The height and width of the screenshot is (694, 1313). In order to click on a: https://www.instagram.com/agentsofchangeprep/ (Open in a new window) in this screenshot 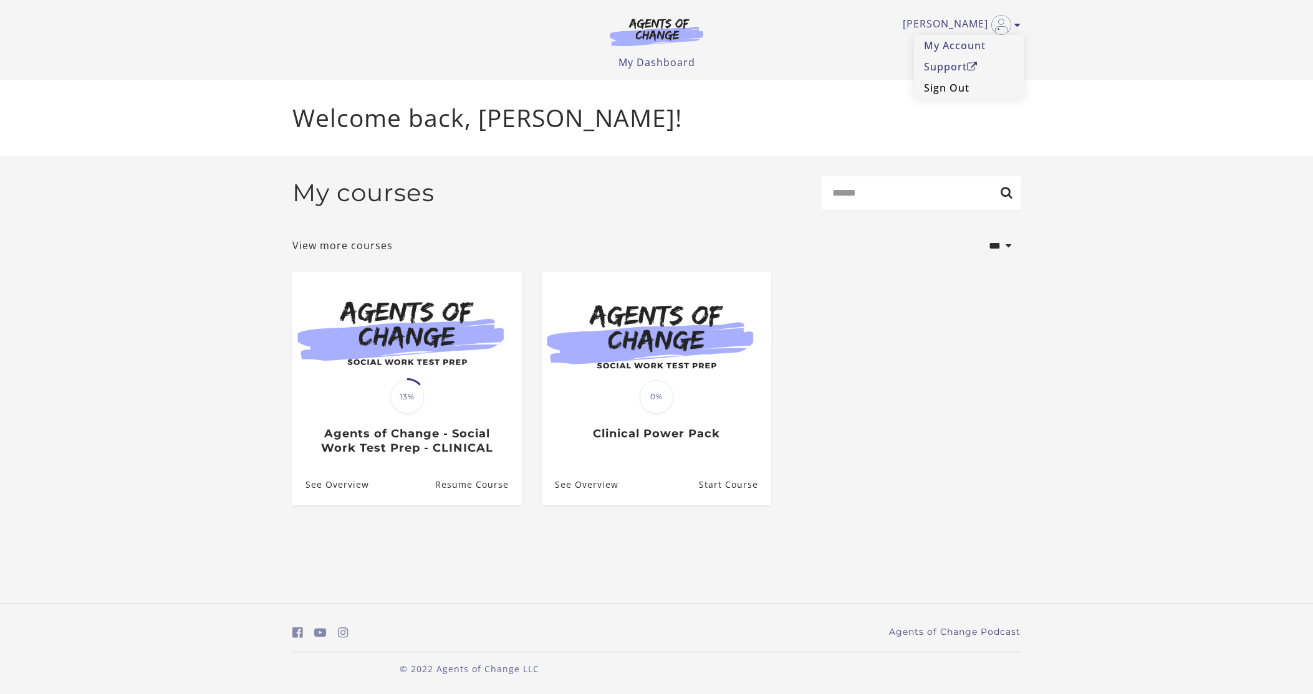, I will do `click(343, 633)`.